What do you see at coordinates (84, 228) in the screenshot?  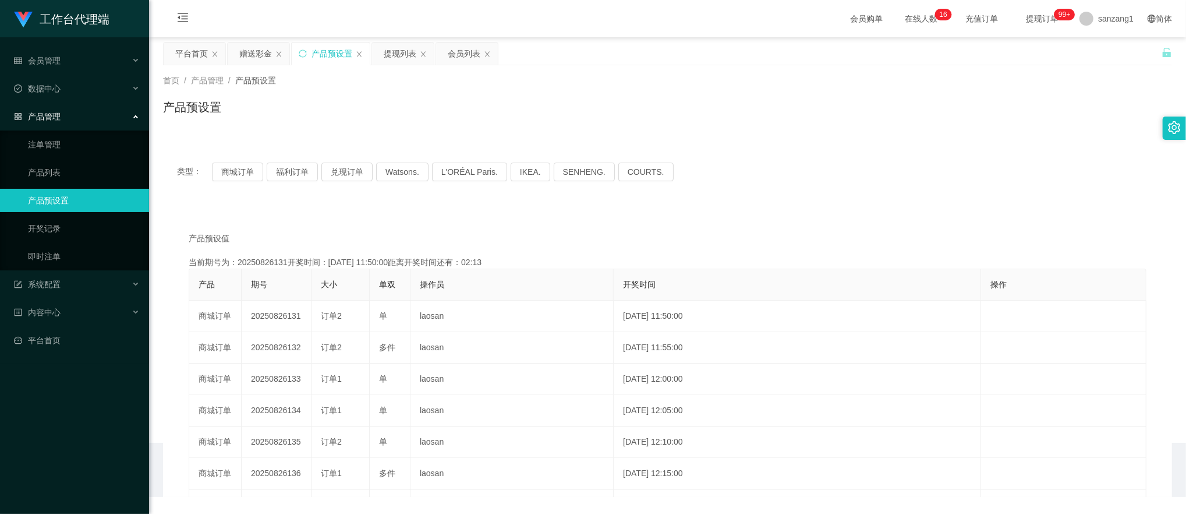 I see `a: 开奖记录` at bounding box center [84, 228].